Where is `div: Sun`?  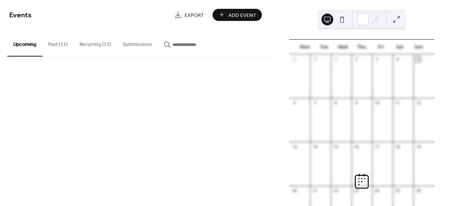 div: Sun is located at coordinates (419, 47).